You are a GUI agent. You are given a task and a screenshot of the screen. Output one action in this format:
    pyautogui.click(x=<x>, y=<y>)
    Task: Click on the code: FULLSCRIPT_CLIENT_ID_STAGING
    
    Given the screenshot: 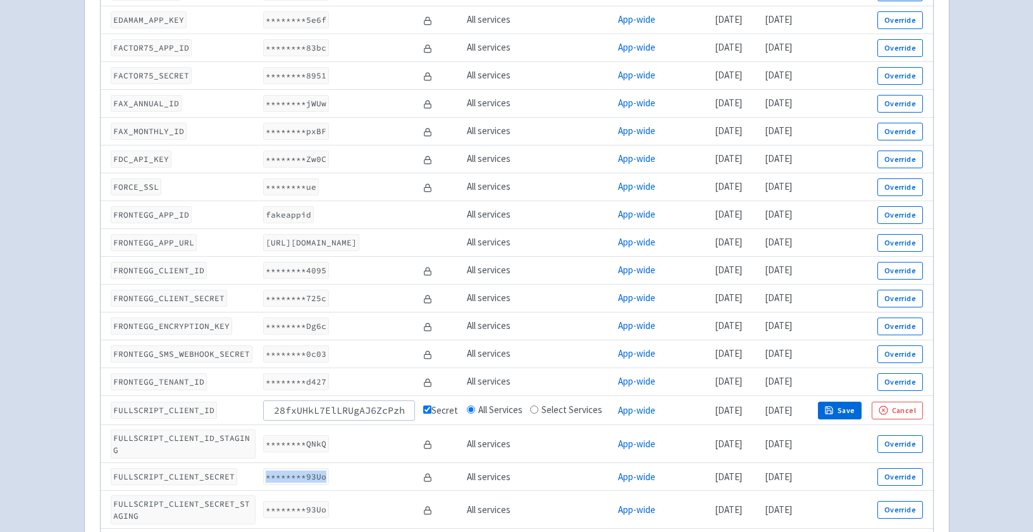 What is the action you would take?
    pyautogui.click(x=183, y=444)
    